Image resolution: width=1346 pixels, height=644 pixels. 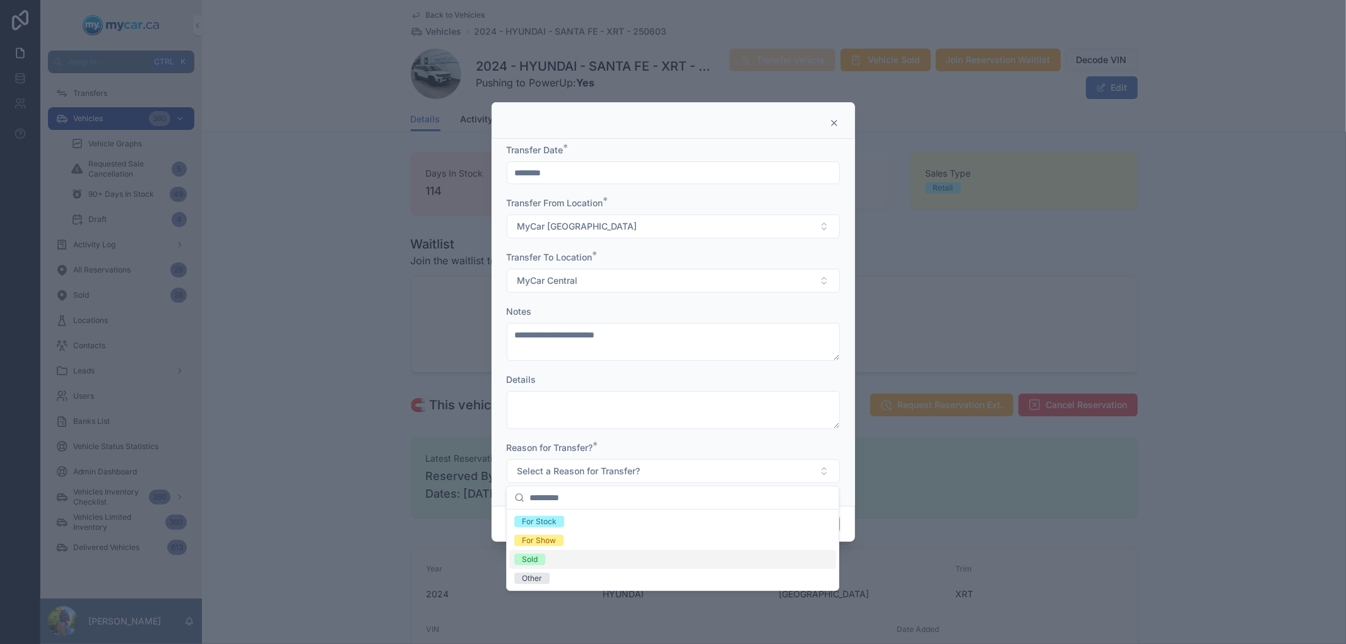 I want to click on div: For Stock, so click(x=539, y=522).